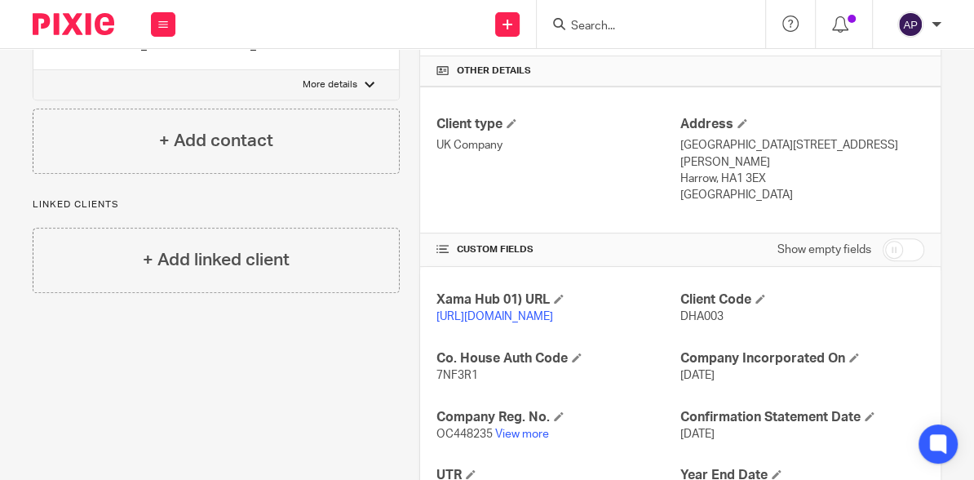  I want to click on h4: Co. House Auth Code, so click(558, 358).